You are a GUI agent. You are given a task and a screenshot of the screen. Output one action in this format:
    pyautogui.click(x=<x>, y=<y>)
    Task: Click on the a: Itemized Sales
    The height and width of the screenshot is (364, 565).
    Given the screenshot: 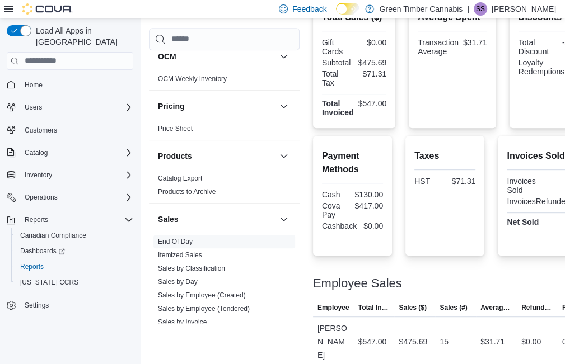 What is the action you would take?
    pyautogui.click(x=180, y=255)
    